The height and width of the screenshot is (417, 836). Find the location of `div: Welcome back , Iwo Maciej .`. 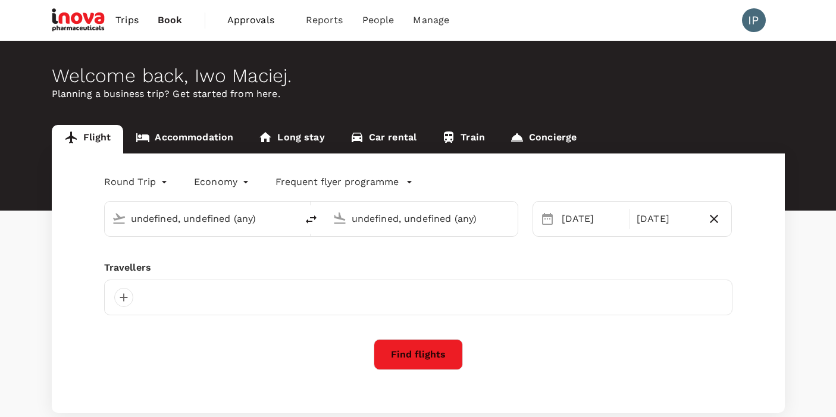

div: Welcome back , Iwo Maciej . is located at coordinates (418, 76).